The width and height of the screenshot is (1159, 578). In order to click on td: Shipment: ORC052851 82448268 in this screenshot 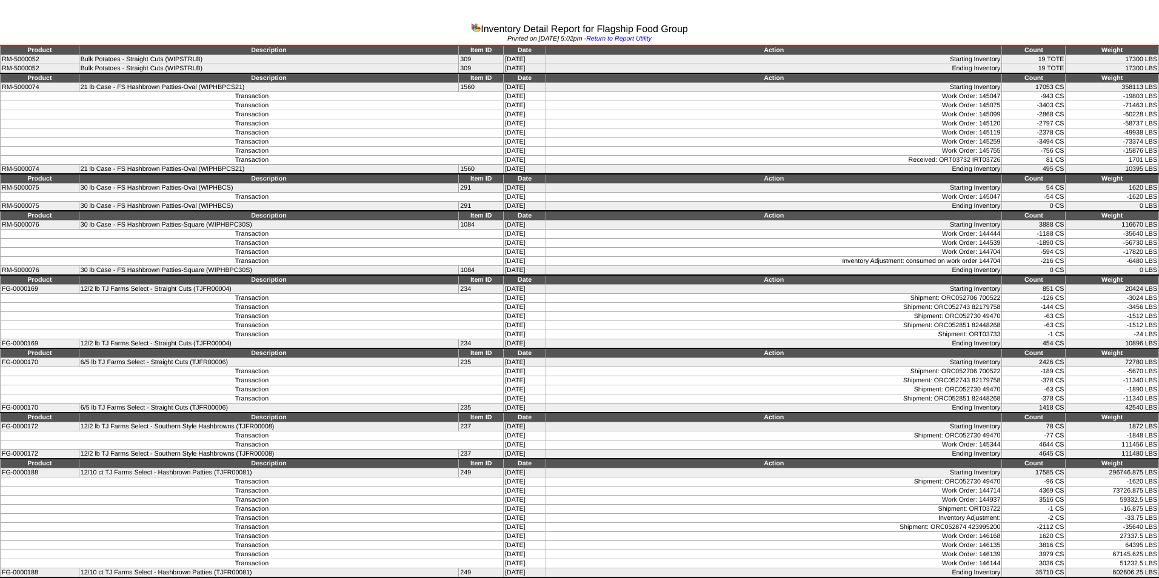, I will do `click(774, 325)`.